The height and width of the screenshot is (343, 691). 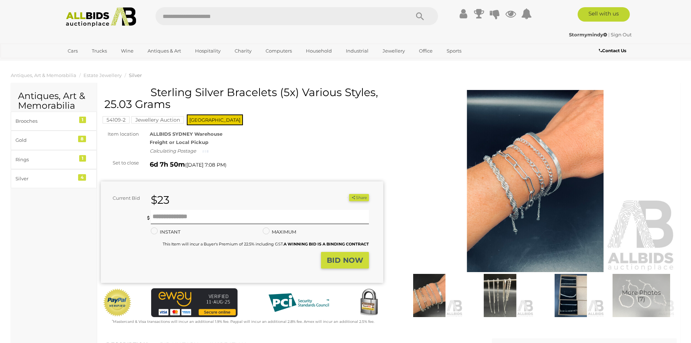 I want to click on img: PCI DSS compliant, so click(x=299, y=303).